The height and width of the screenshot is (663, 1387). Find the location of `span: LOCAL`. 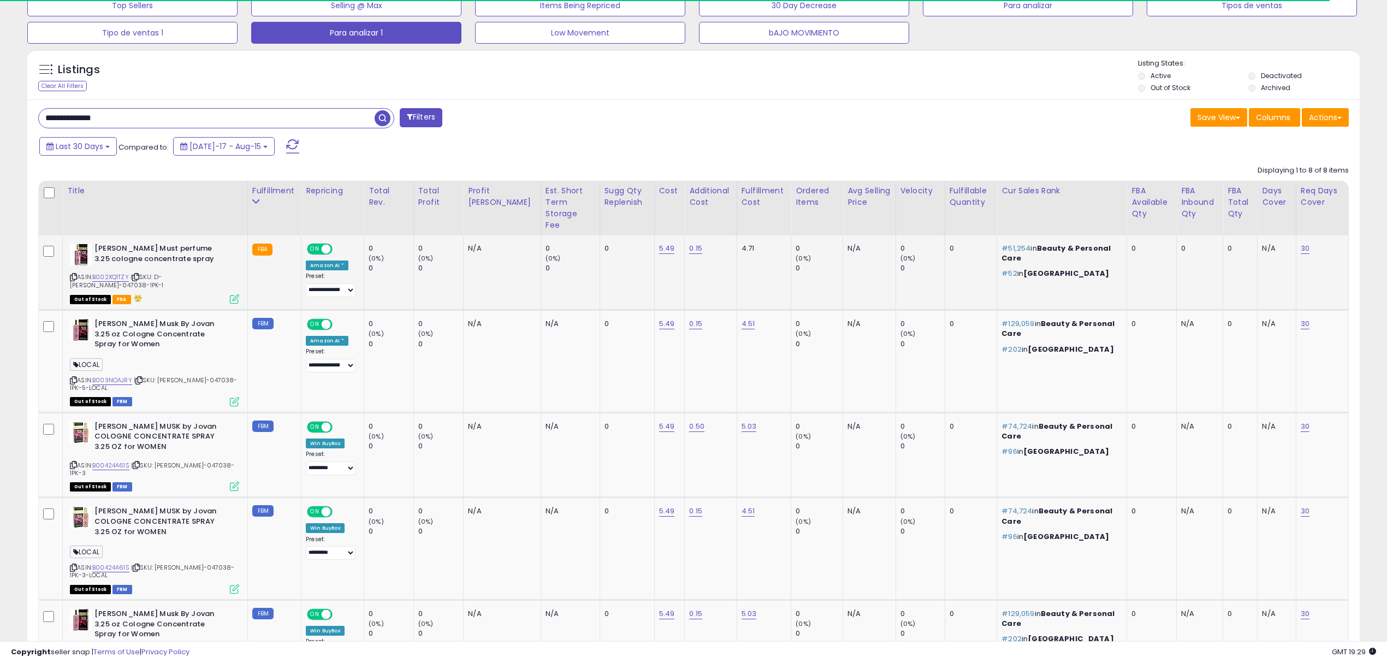

span: LOCAL is located at coordinates (86, 551).